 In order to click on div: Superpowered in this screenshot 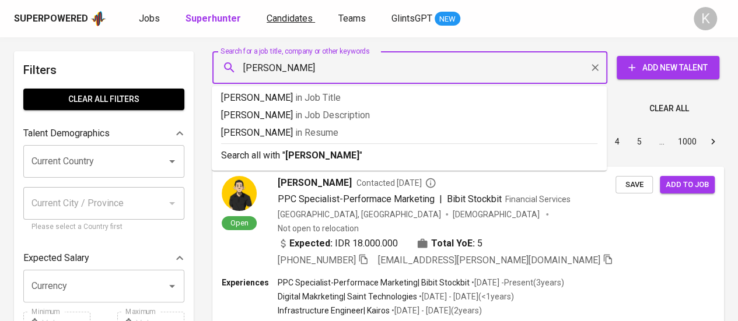, I will do `click(51, 19)`.